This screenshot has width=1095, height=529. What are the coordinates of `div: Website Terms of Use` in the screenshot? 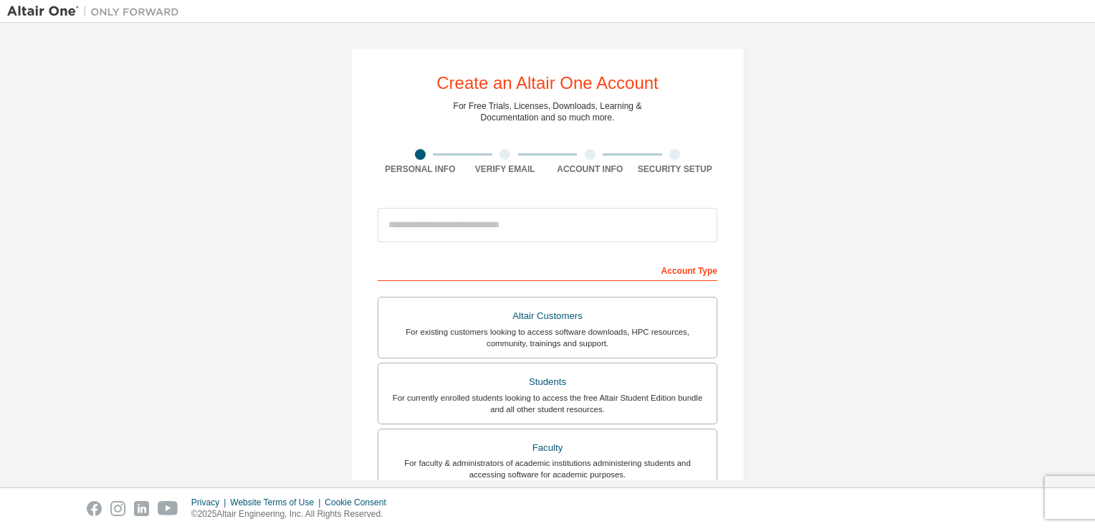 It's located at (277, 502).